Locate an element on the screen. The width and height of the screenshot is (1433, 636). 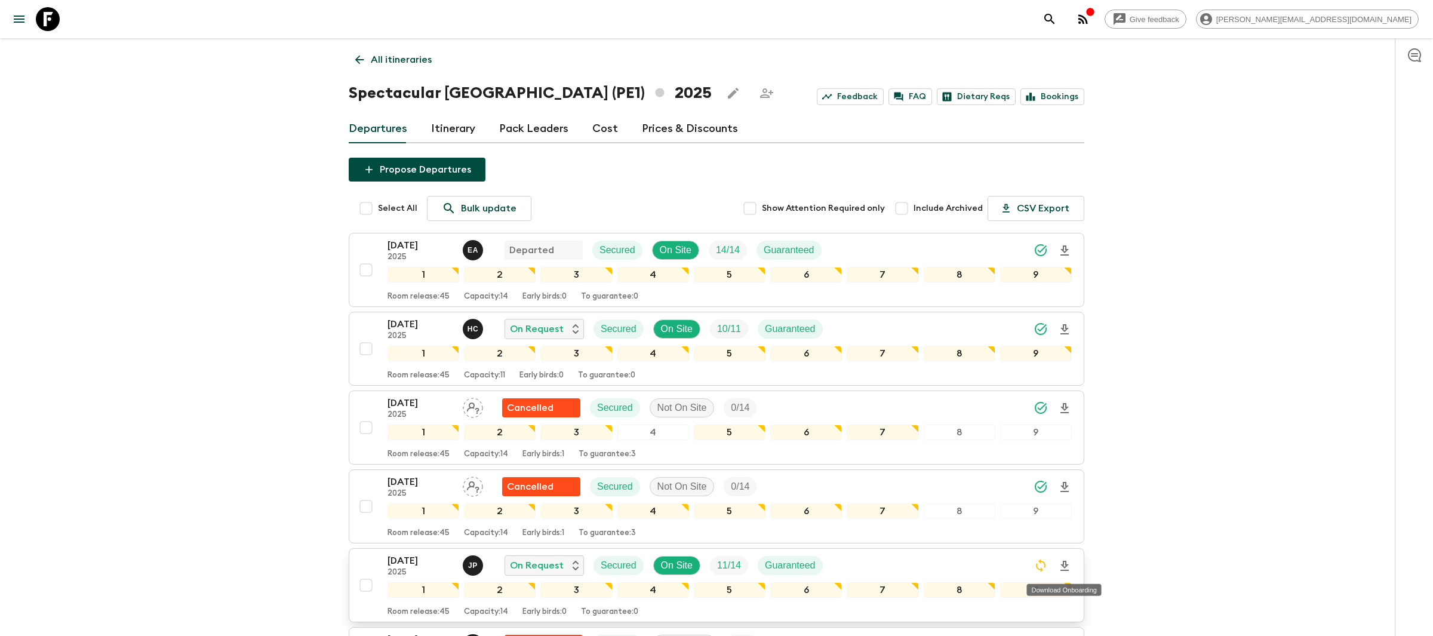
button: Propose Departures is located at coordinates (417, 170).